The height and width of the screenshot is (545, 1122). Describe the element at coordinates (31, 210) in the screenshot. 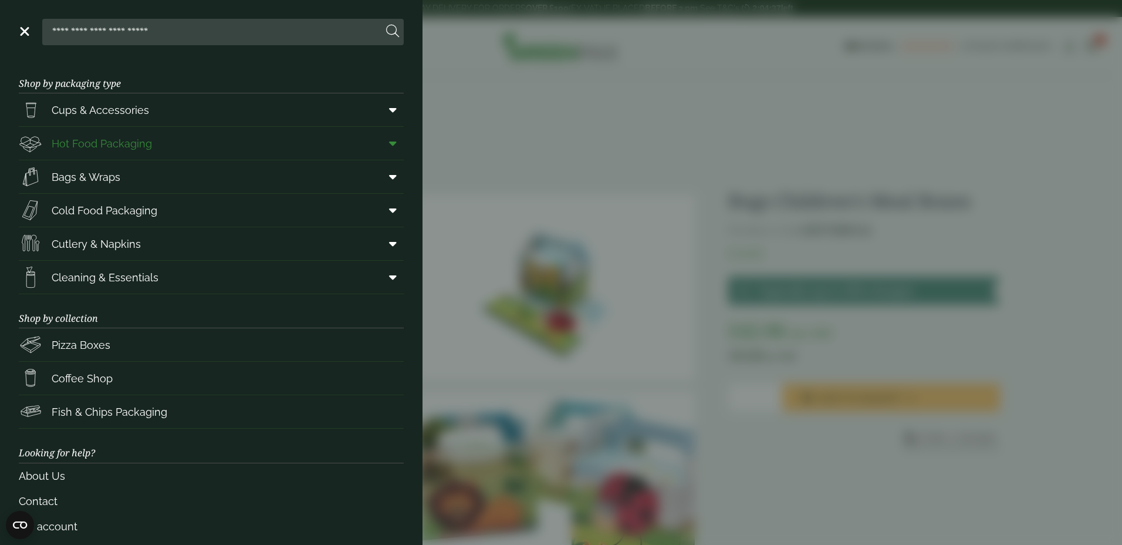

I see `img: Sandwich_box.svg` at that location.